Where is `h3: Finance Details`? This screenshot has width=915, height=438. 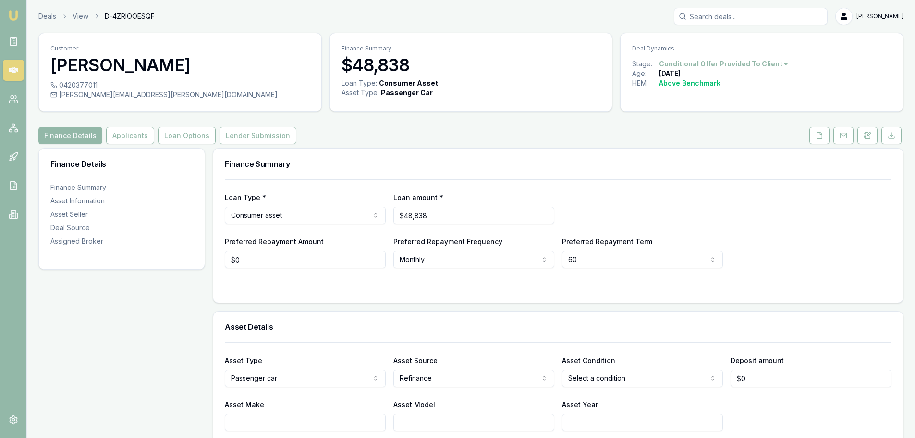
h3: Finance Details is located at coordinates (122, 164).